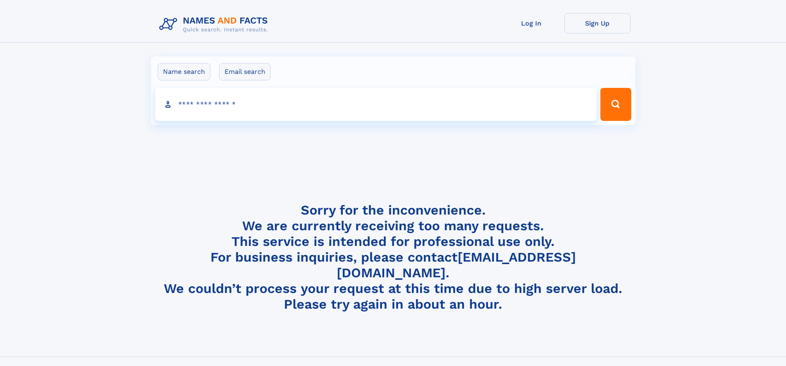 This screenshot has width=786, height=366. What do you see at coordinates (393, 257) in the screenshot?
I see `h4: Sorry for the inconvenience. We are currently receiving too many requests. This service is intend...` at bounding box center [393, 257].